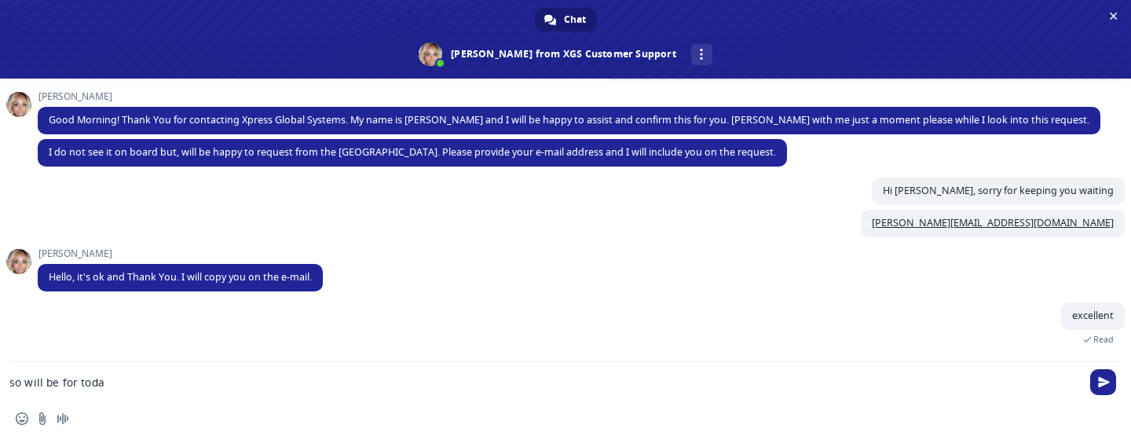  What do you see at coordinates (547, 382) in the screenshot?
I see `textarea: Compose your message...` at bounding box center [547, 382].